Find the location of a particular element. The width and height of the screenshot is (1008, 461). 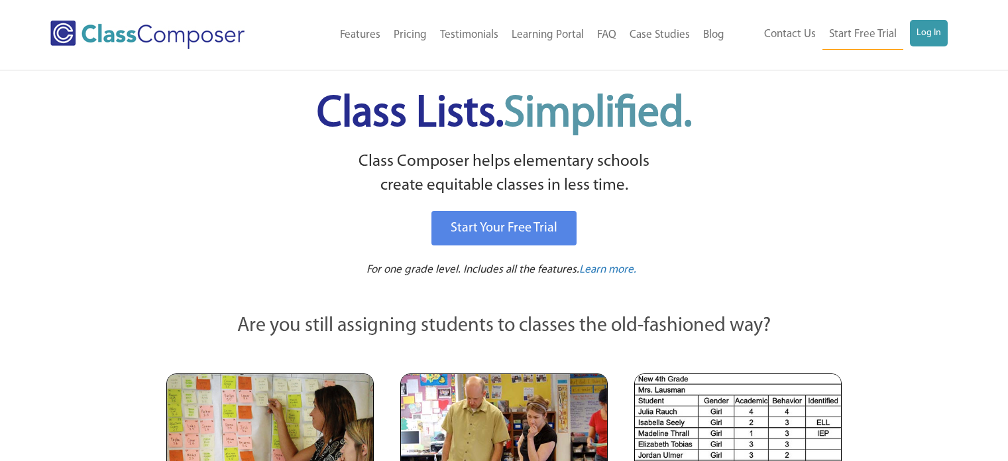

span: Simplified. is located at coordinates (598, 114).